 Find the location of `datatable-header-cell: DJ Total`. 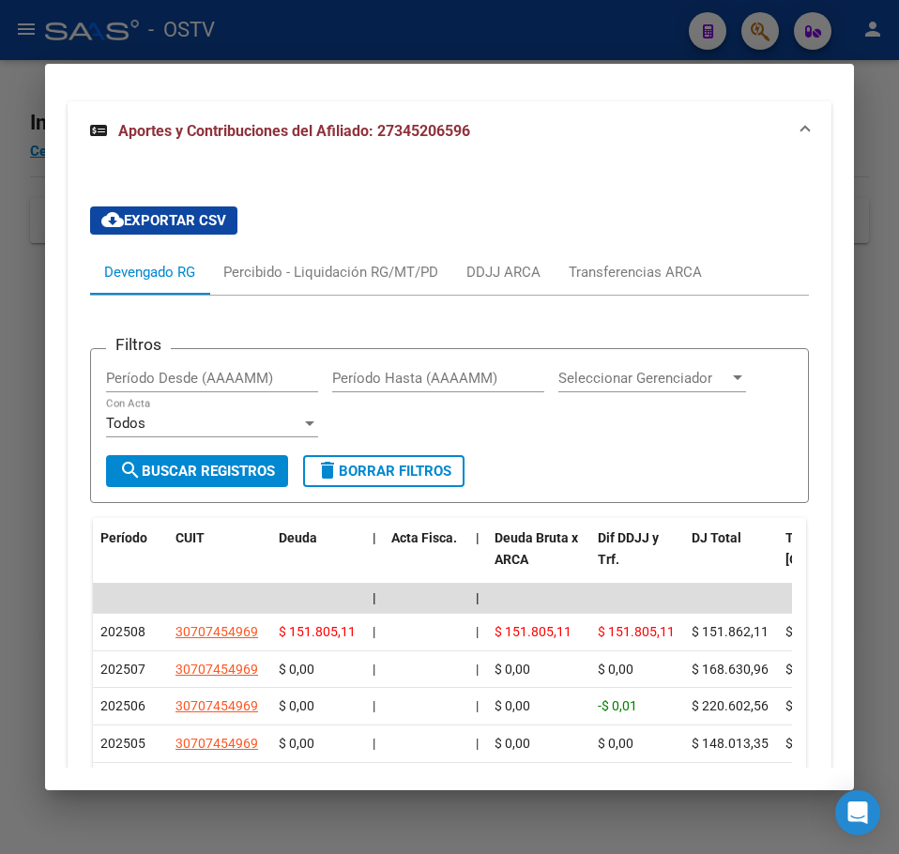

datatable-header-cell: DJ Total is located at coordinates (731, 559).